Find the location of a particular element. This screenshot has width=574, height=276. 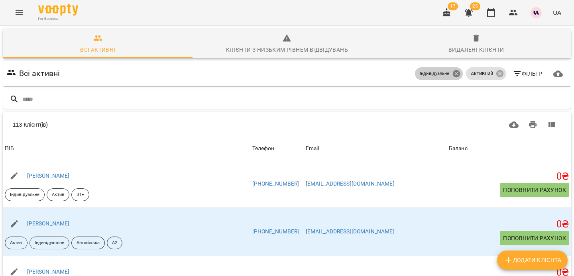

p: Англійська is located at coordinates (88, 243).